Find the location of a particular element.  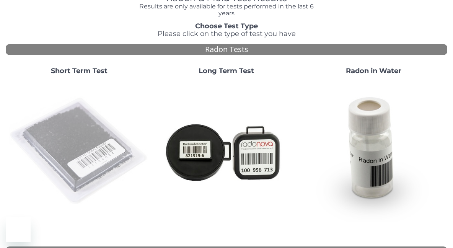

h4: Results are only available for tests performed in the last 6 years is located at coordinates (227, 10).